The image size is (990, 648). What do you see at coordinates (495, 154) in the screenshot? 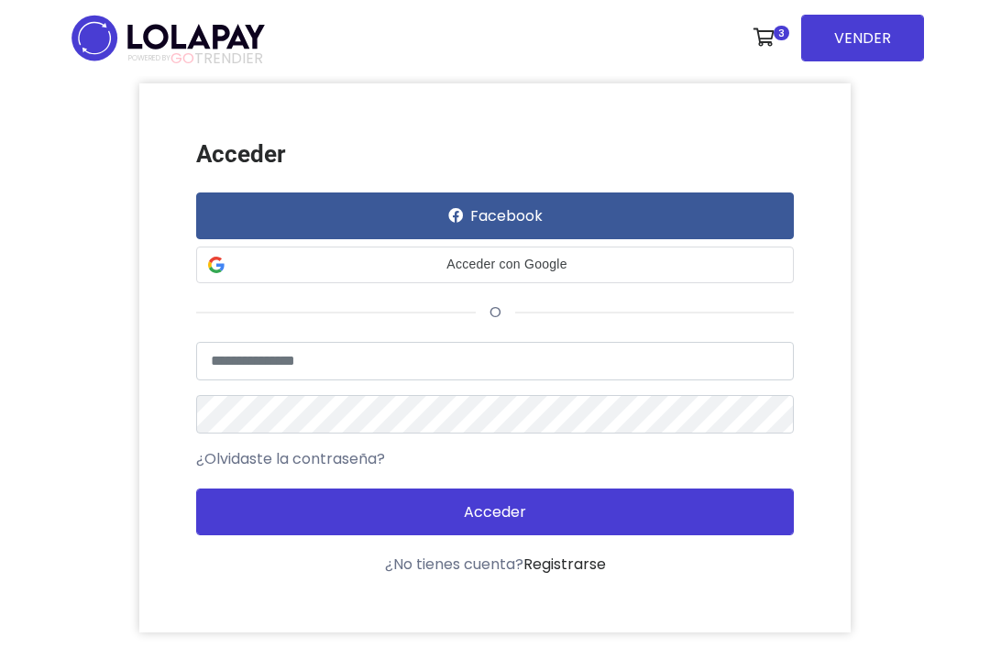
I see `h3: Acceder` at bounding box center [495, 154].